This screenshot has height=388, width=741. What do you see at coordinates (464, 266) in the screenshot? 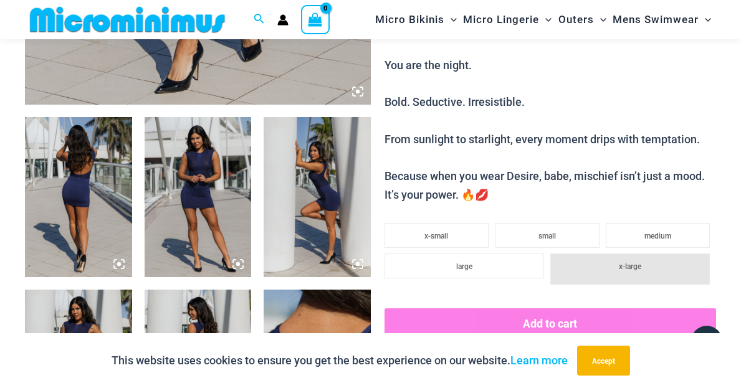
I see `li: large` at bounding box center [464, 266].